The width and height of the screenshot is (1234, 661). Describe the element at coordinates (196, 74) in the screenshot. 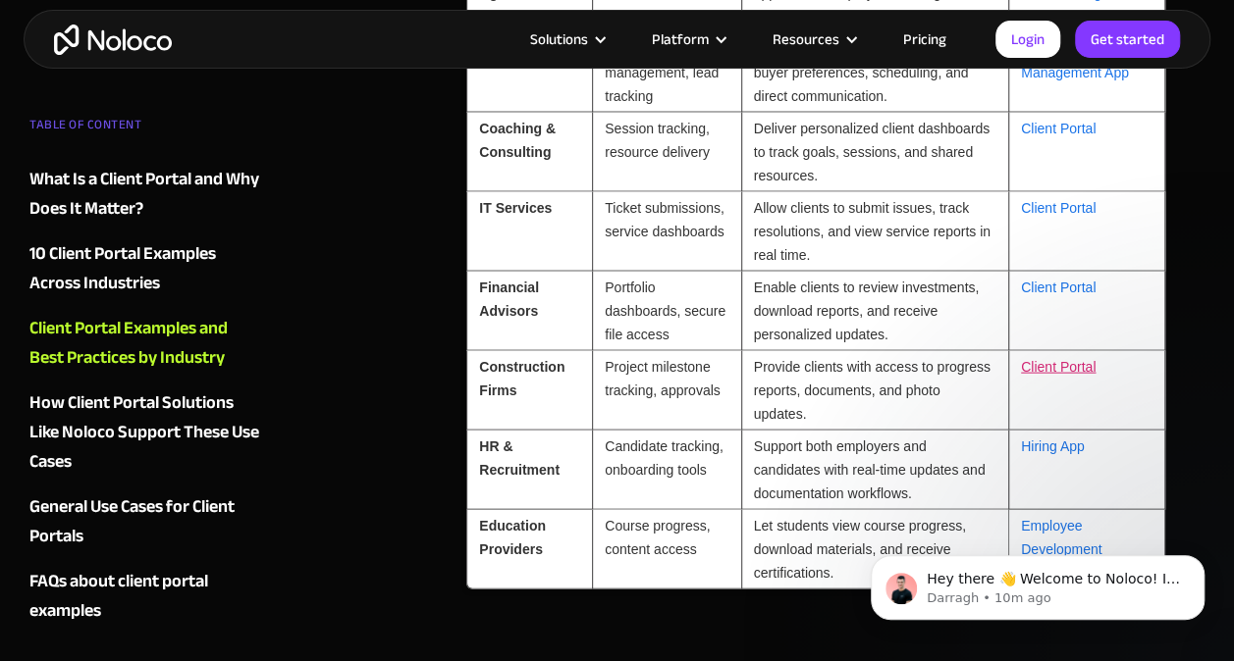

I see `div: message notification from Darragh, 10m ago. Hey there 👋 Welcome to Noloco! If you have any questi...` at that location.